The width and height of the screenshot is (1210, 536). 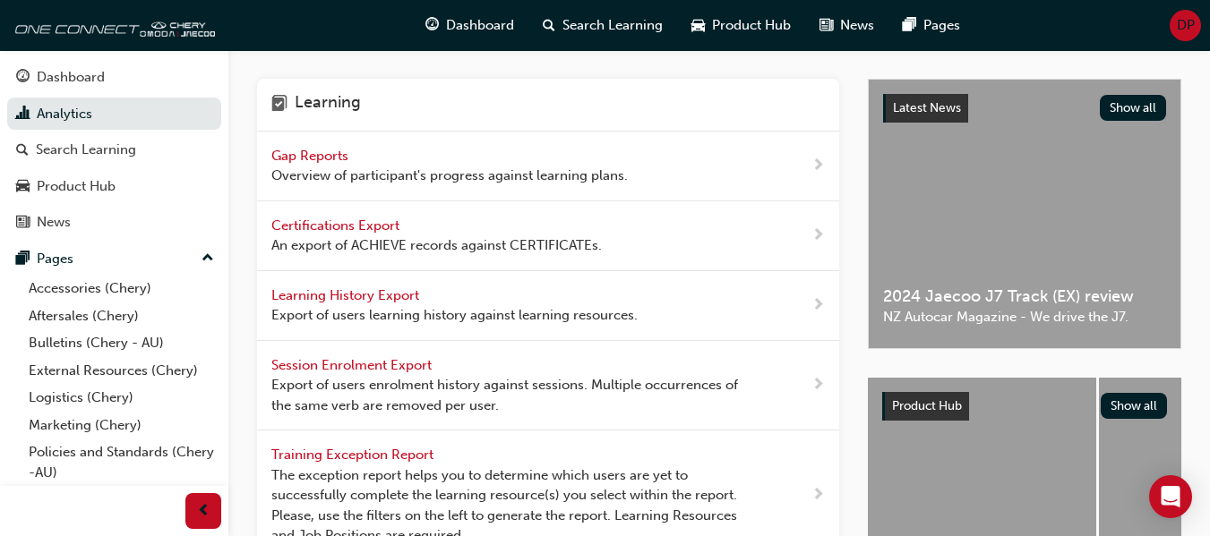 I want to click on span: Search Learning, so click(x=612, y=25).